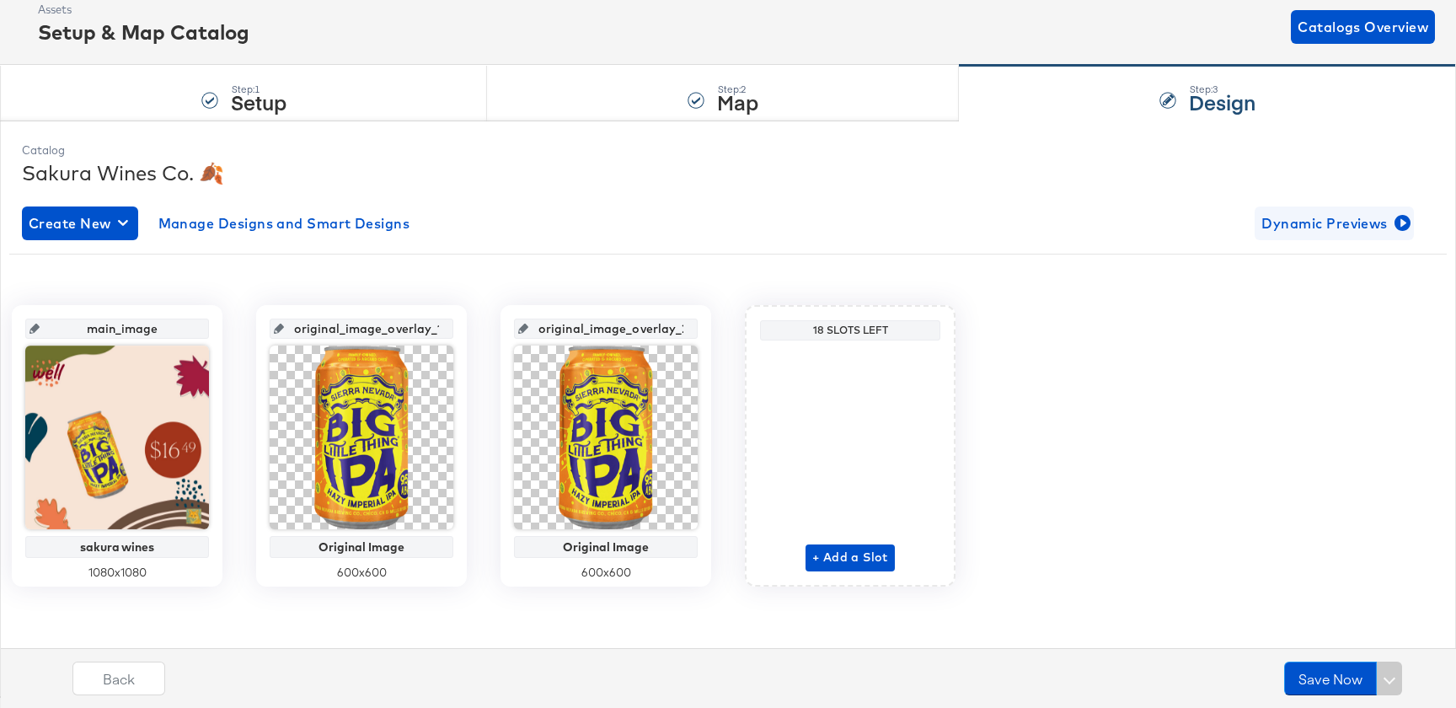  I want to click on span: Dynamic Previews, so click(1334, 223).